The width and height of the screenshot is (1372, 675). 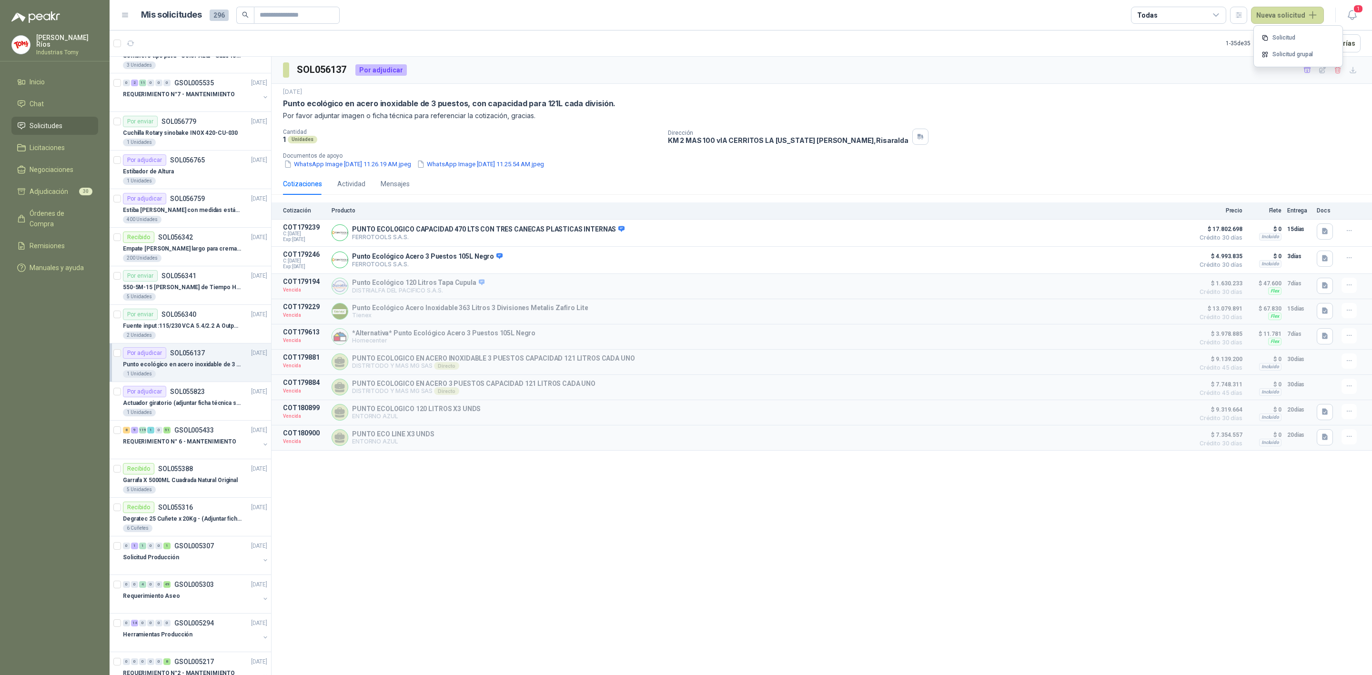 What do you see at coordinates (444, 340) in the screenshot?
I see `p: Homecenter` at bounding box center [444, 340].